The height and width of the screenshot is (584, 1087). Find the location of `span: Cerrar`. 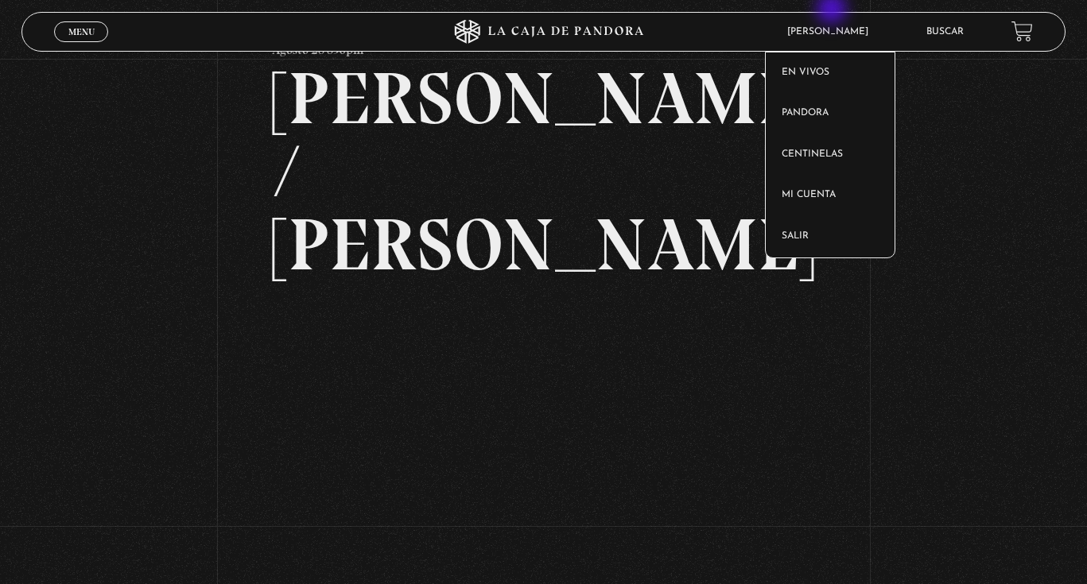

span: Cerrar is located at coordinates (81, 45).